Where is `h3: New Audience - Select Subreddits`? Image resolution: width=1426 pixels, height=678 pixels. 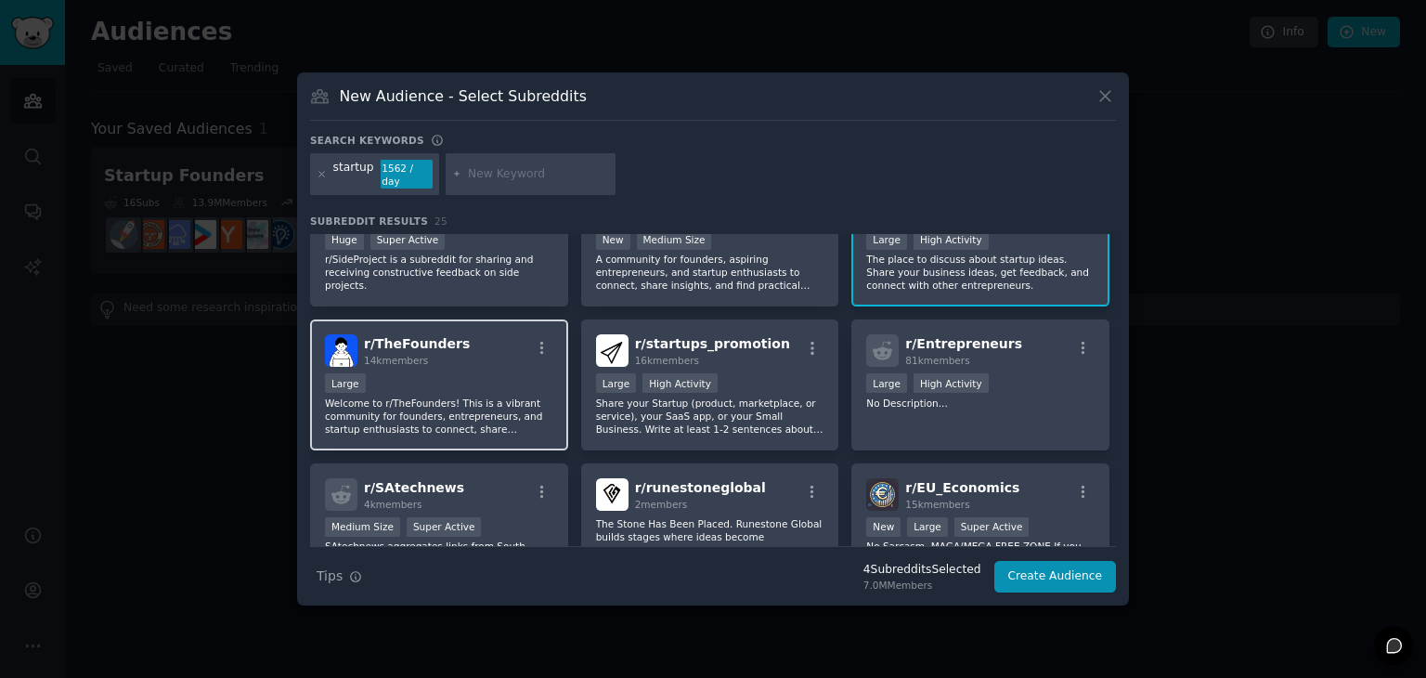
h3: New Audience - Select Subreddits is located at coordinates (463, 96).